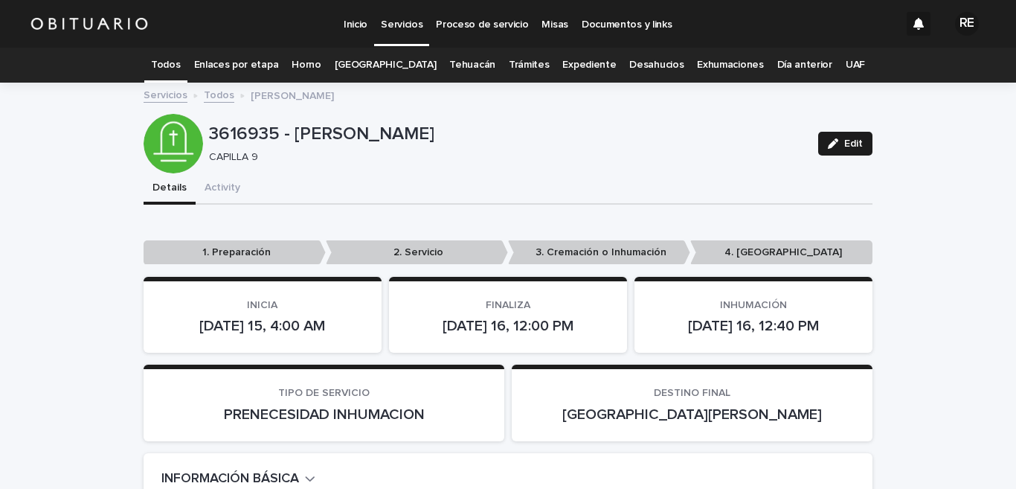  Describe the element at coordinates (589, 65) in the screenshot. I see `a: Expediente` at that location.